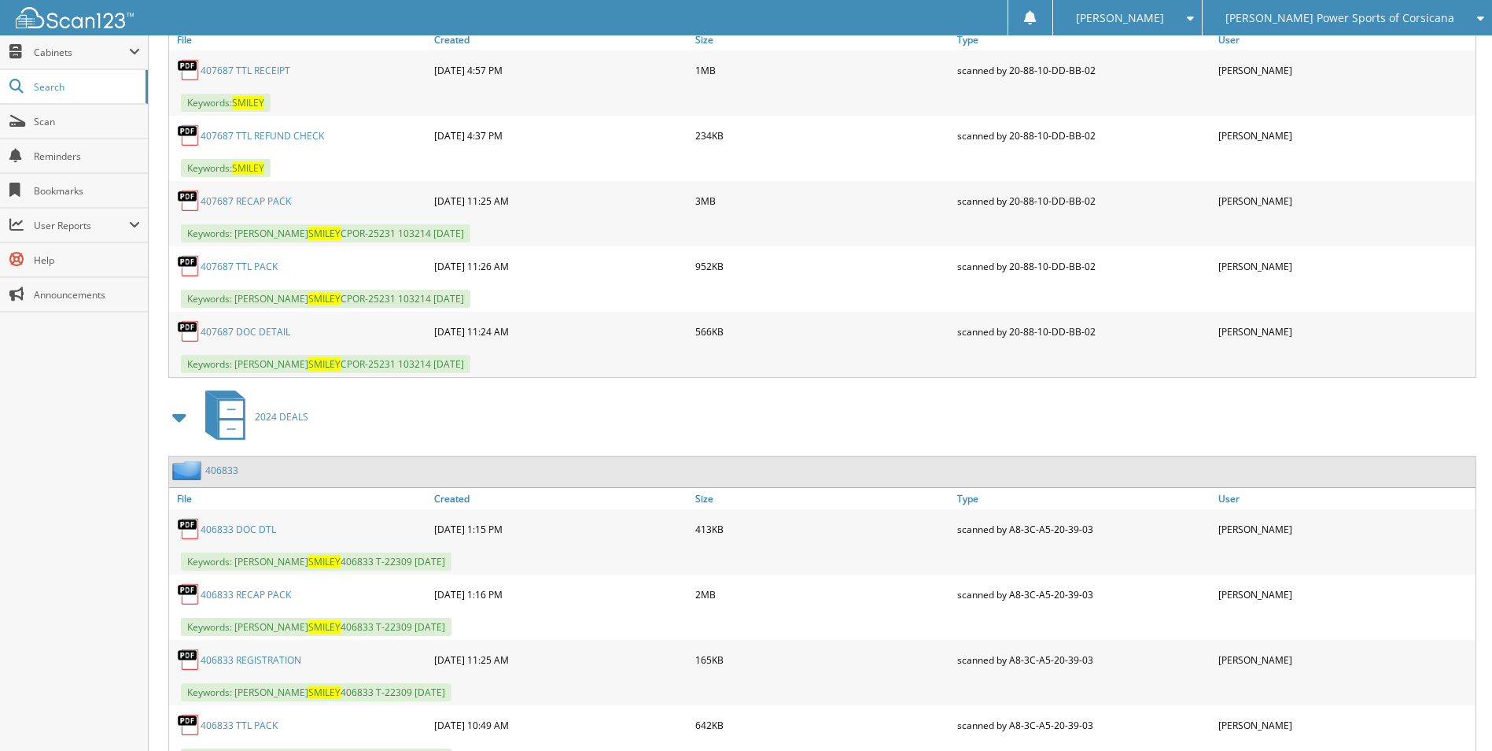 Image resolution: width=1492 pixels, height=751 pixels. I want to click on span: Reminders, so click(87, 156).